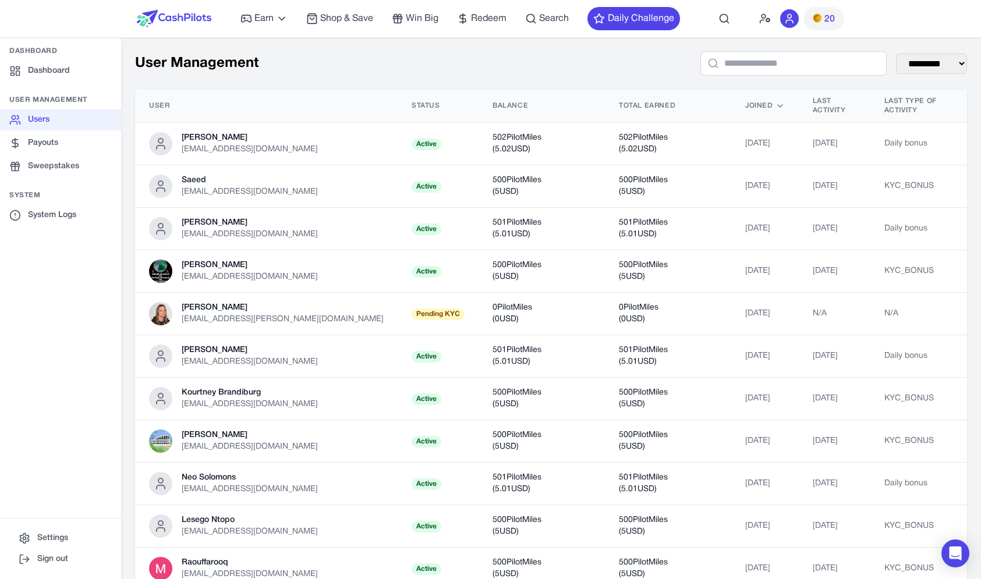  Describe the element at coordinates (415, 19) in the screenshot. I see `a: Win Big` at that location.